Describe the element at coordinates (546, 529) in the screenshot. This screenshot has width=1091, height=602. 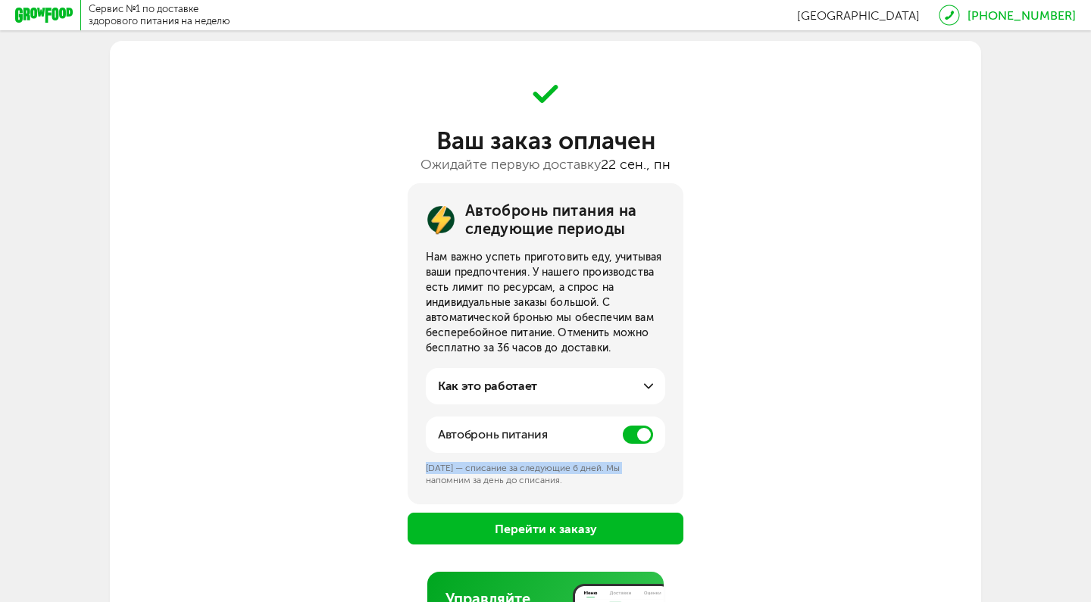
I see `button: Перейти к заказу` at that location.